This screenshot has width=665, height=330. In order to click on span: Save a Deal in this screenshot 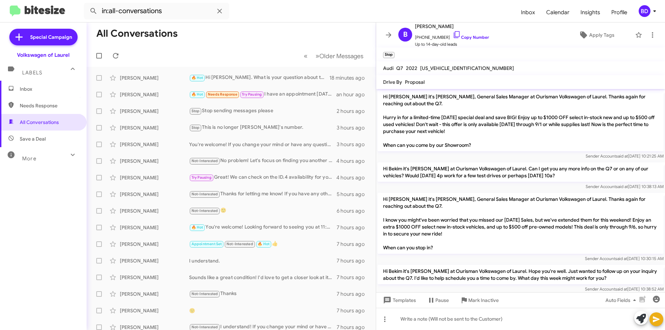, I will do `click(33, 139)`.